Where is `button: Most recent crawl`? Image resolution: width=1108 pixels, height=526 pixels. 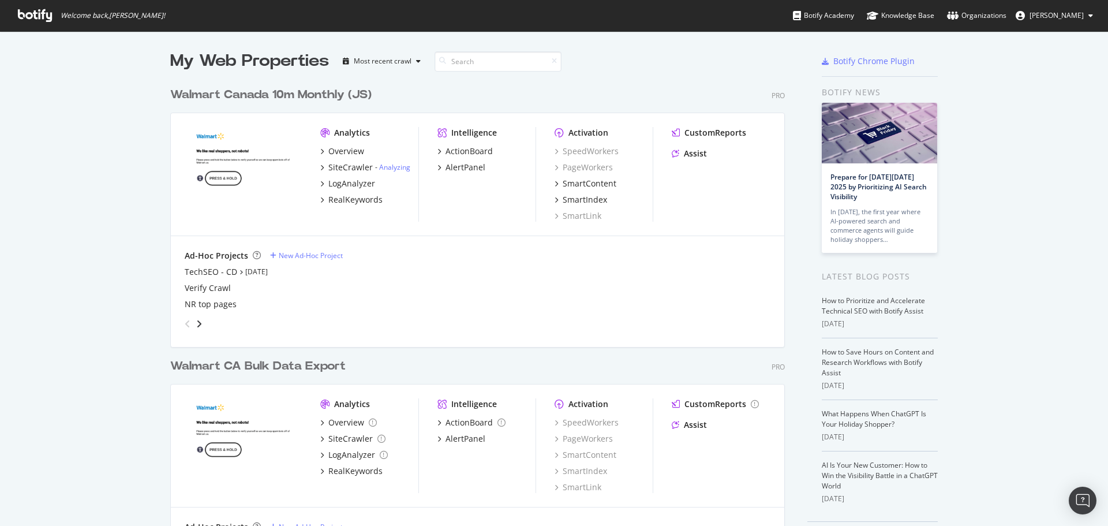
button: Most recent crawl is located at coordinates (381, 61).